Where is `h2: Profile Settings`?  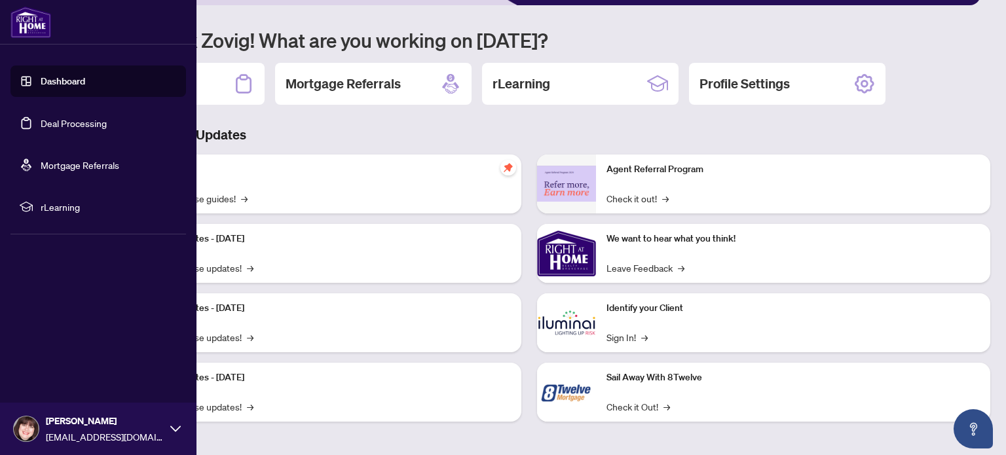 h2: Profile Settings is located at coordinates (745, 84).